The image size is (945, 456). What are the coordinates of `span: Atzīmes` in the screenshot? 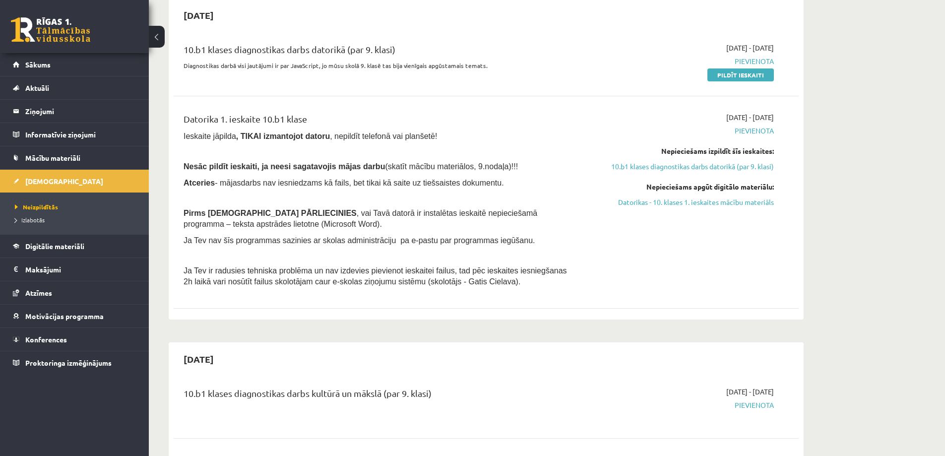 It's located at (39, 293).